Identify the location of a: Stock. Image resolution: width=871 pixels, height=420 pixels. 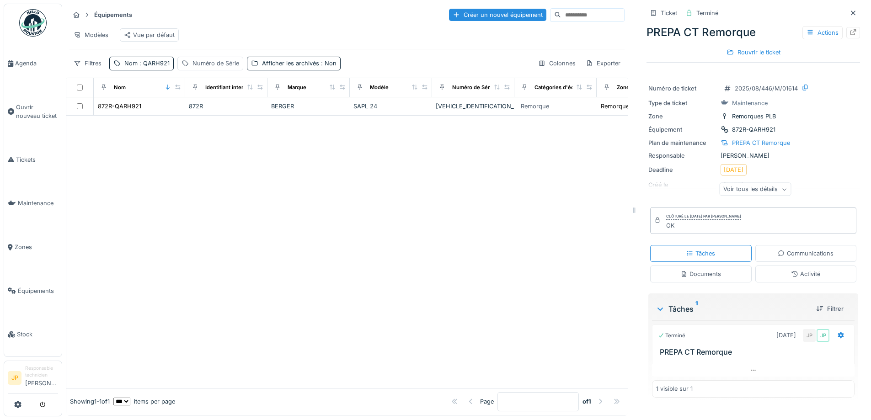
(33, 335).